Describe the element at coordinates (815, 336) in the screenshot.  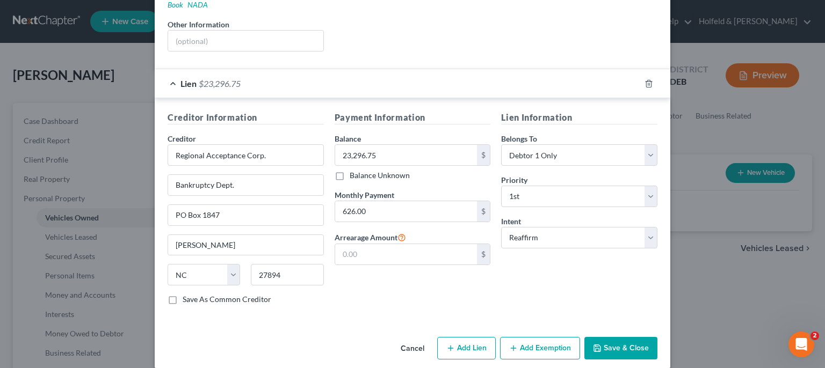
I see `span: 2` at that location.